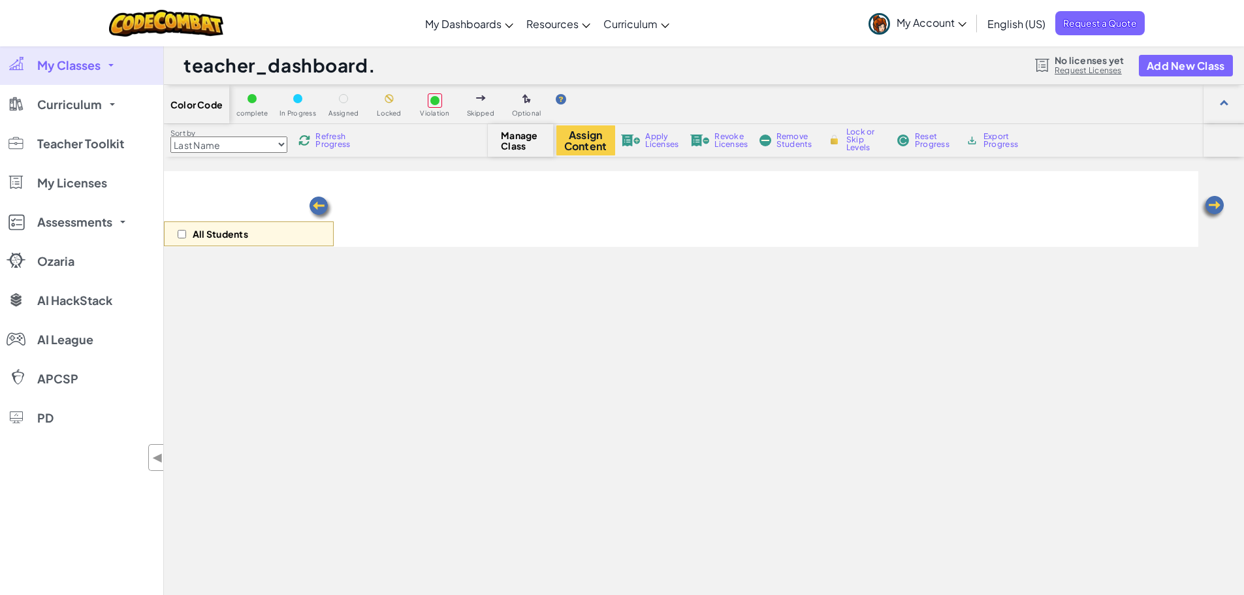 This screenshot has width=1244, height=595. What do you see at coordinates (469, 24) in the screenshot?
I see `a: My Dashboards` at bounding box center [469, 24].